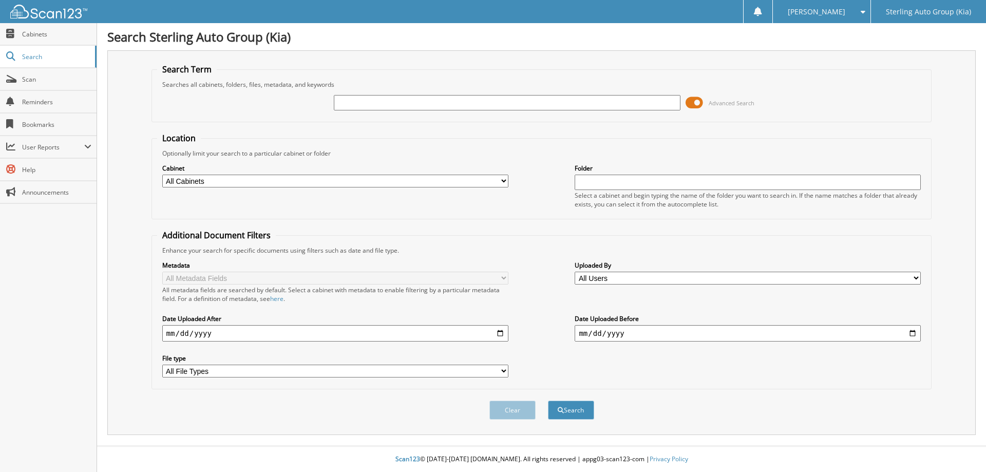 The image size is (986, 472). Describe the element at coordinates (408, 458) in the screenshot. I see `span: Scan123` at that location.